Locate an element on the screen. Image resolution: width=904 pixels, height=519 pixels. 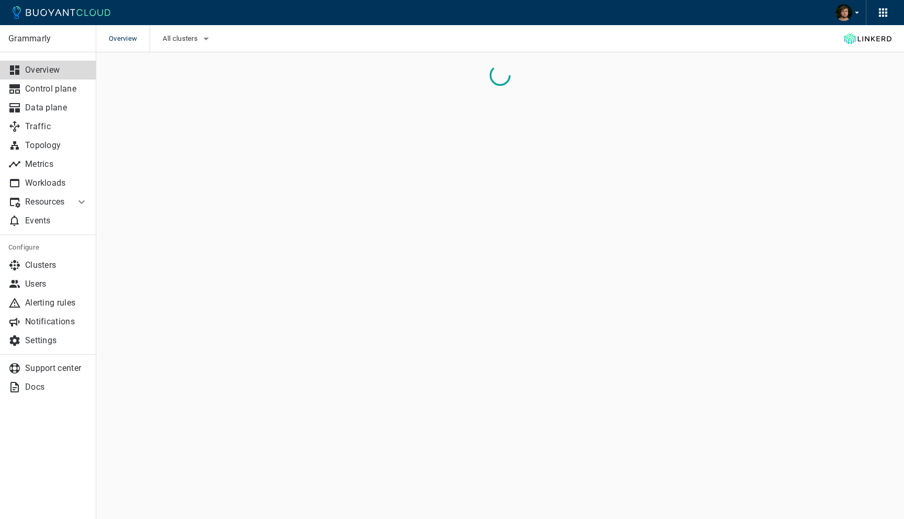
img: Dima Shevchuk is located at coordinates (844, 13).